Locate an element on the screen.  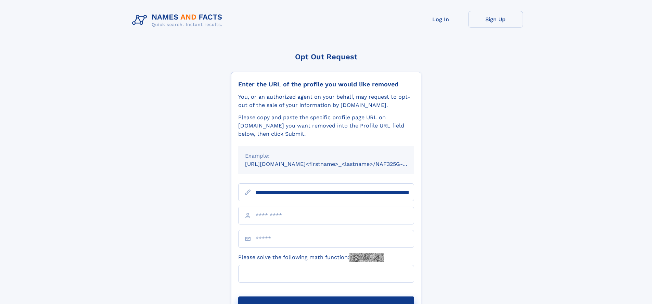
div: Opt Out Request is located at coordinates (326, 56).